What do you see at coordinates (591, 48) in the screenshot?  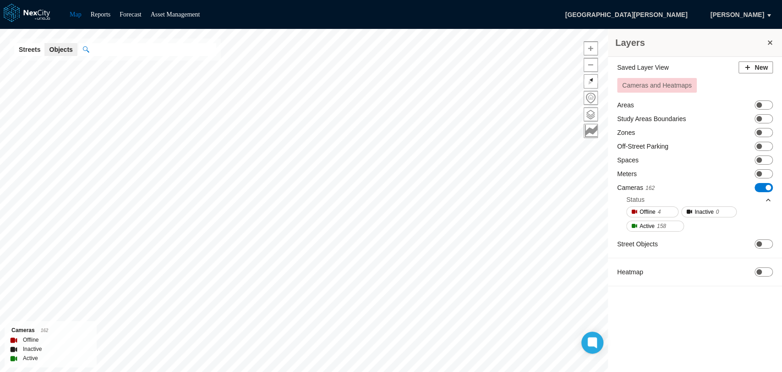 I see `span: Zoom in` at bounding box center [591, 48].